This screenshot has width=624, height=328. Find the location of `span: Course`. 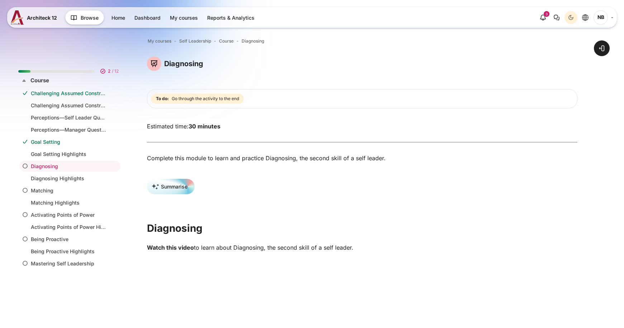

span: Course is located at coordinates (226, 41).